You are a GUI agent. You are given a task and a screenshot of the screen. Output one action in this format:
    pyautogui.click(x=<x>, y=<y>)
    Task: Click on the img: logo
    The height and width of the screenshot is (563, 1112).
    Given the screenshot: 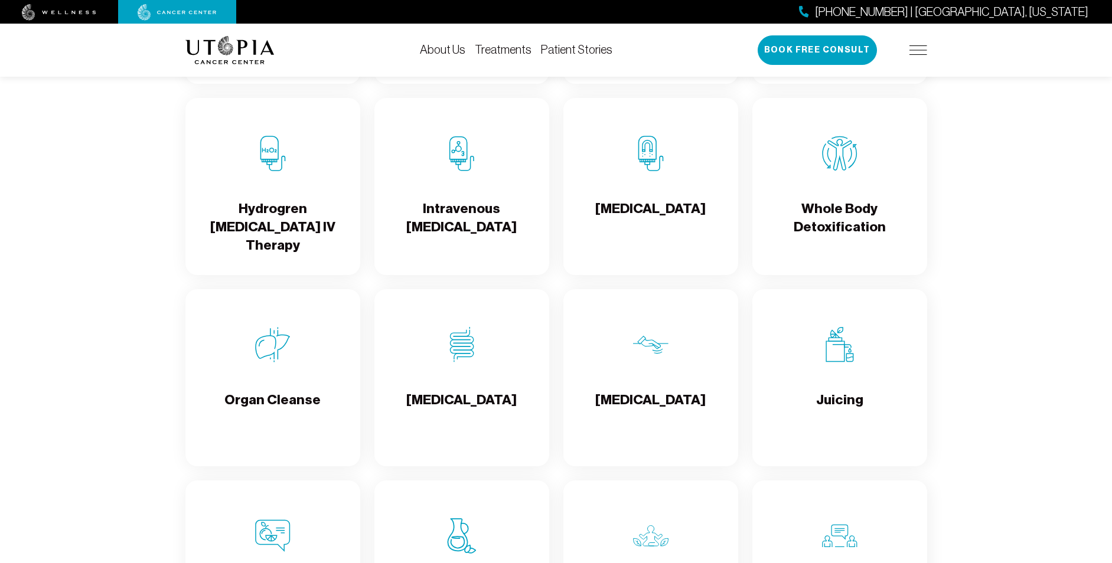 What is the action you would take?
    pyautogui.click(x=230, y=50)
    